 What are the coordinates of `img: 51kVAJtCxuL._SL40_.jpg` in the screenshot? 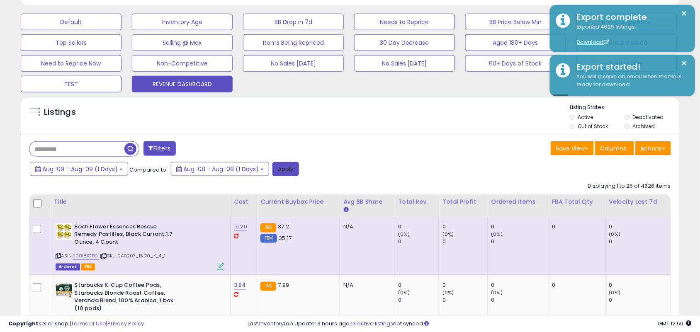 It's located at (64, 290).